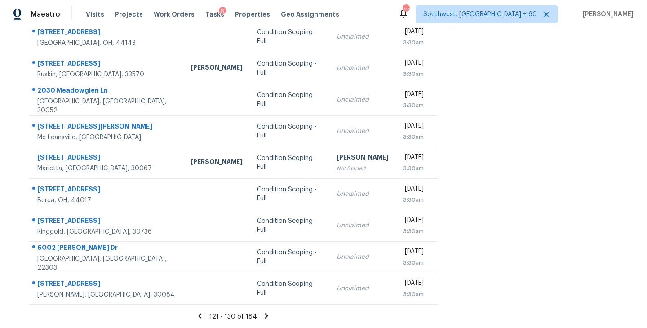 The height and width of the screenshot is (328, 647). Describe the element at coordinates (363, 169) in the screenshot. I see `div: Not Started` at that location.